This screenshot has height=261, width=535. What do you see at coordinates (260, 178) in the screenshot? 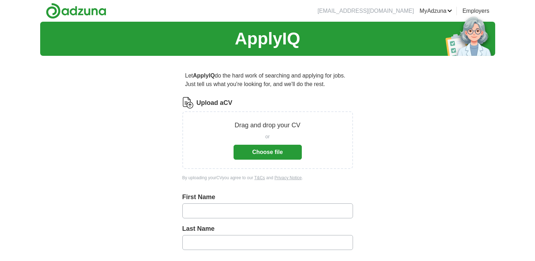
I see `a: T&Cs` at bounding box center [260, 178].